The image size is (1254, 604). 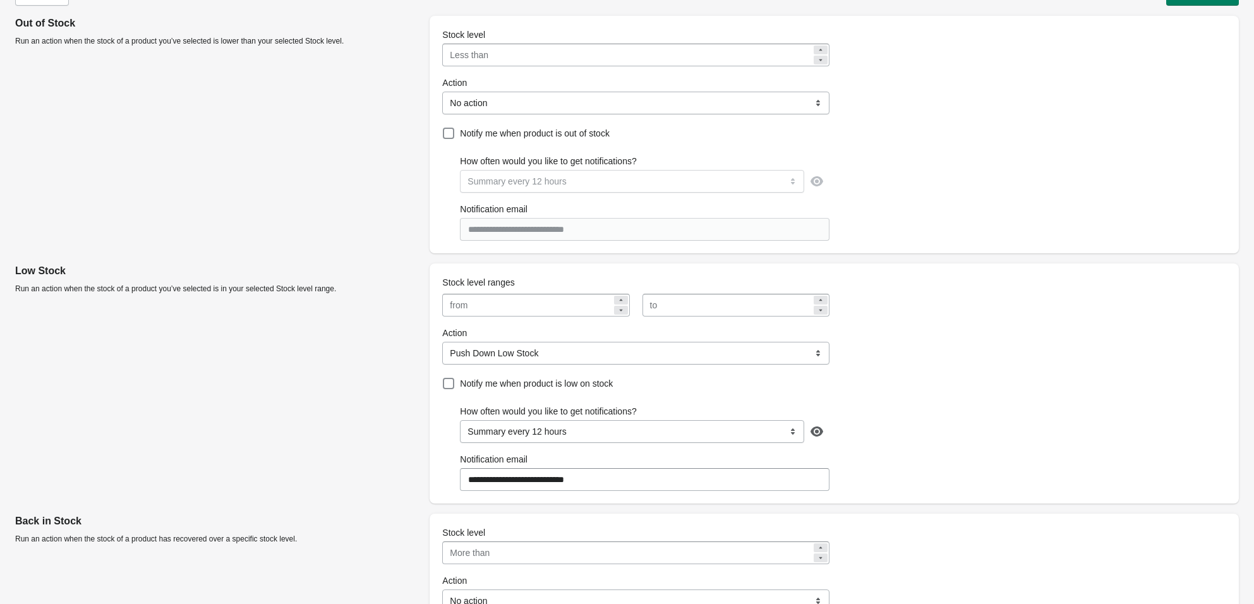 I want to click on p: Out of Stock, so click(x=217, y=23).